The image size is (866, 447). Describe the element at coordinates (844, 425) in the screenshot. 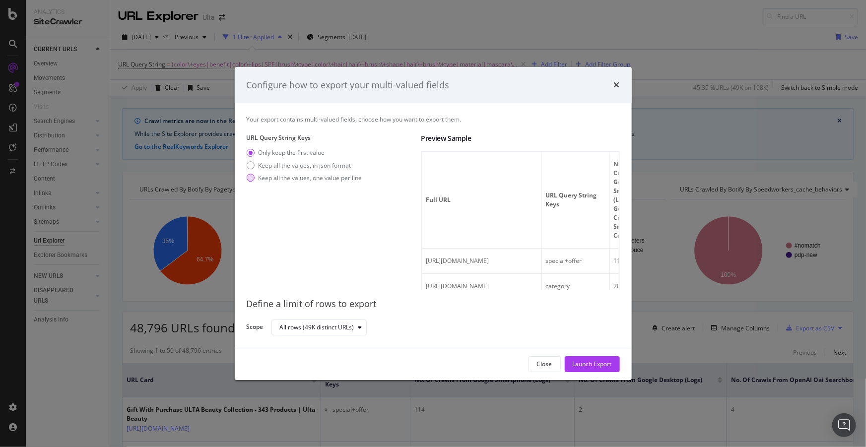

I see `div: Open Intercom Messenger` at that location.